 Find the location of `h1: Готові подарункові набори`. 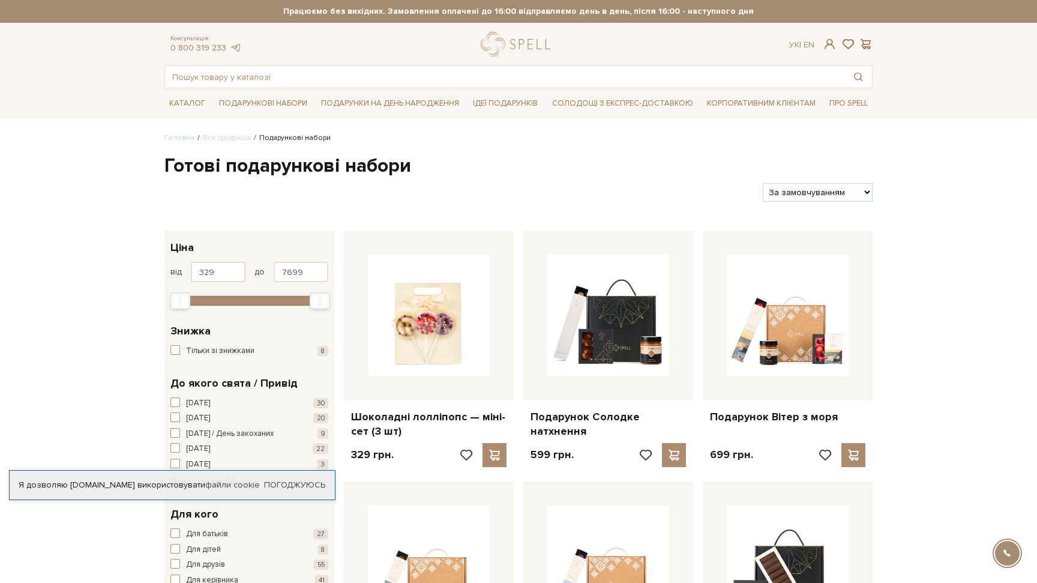

h1: Готові подарункові набори is located at coordinates (518, 166).